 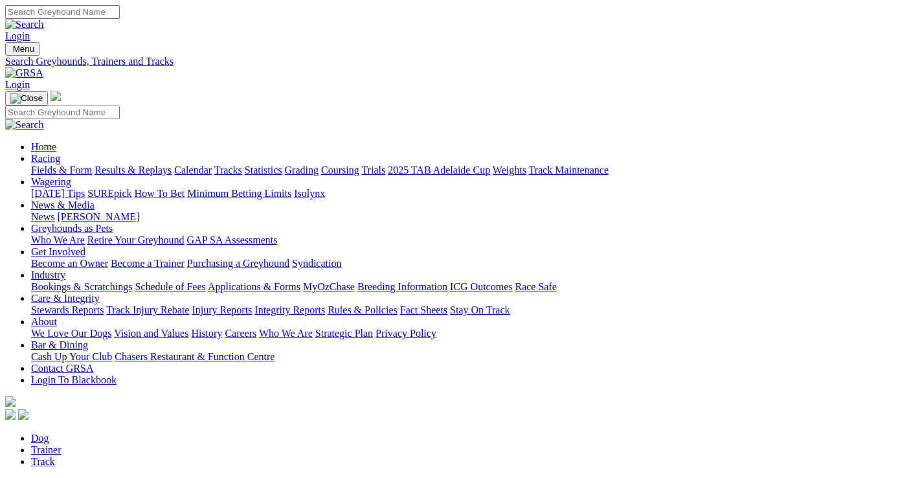 I want to click on a: News & Media, so click(x=63, y=205).